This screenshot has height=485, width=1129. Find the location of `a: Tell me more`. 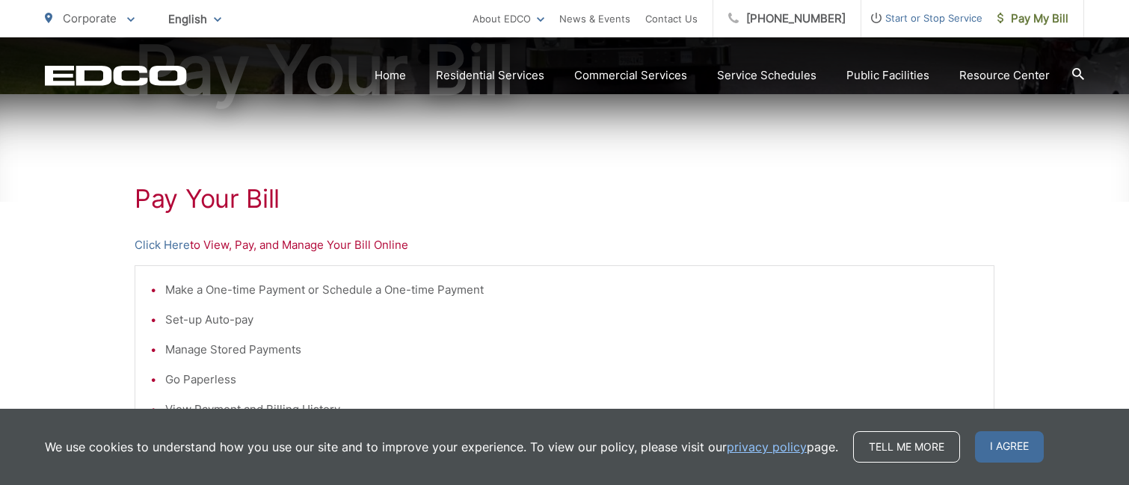

a: Tell me more is located at coordinates (906, 447).